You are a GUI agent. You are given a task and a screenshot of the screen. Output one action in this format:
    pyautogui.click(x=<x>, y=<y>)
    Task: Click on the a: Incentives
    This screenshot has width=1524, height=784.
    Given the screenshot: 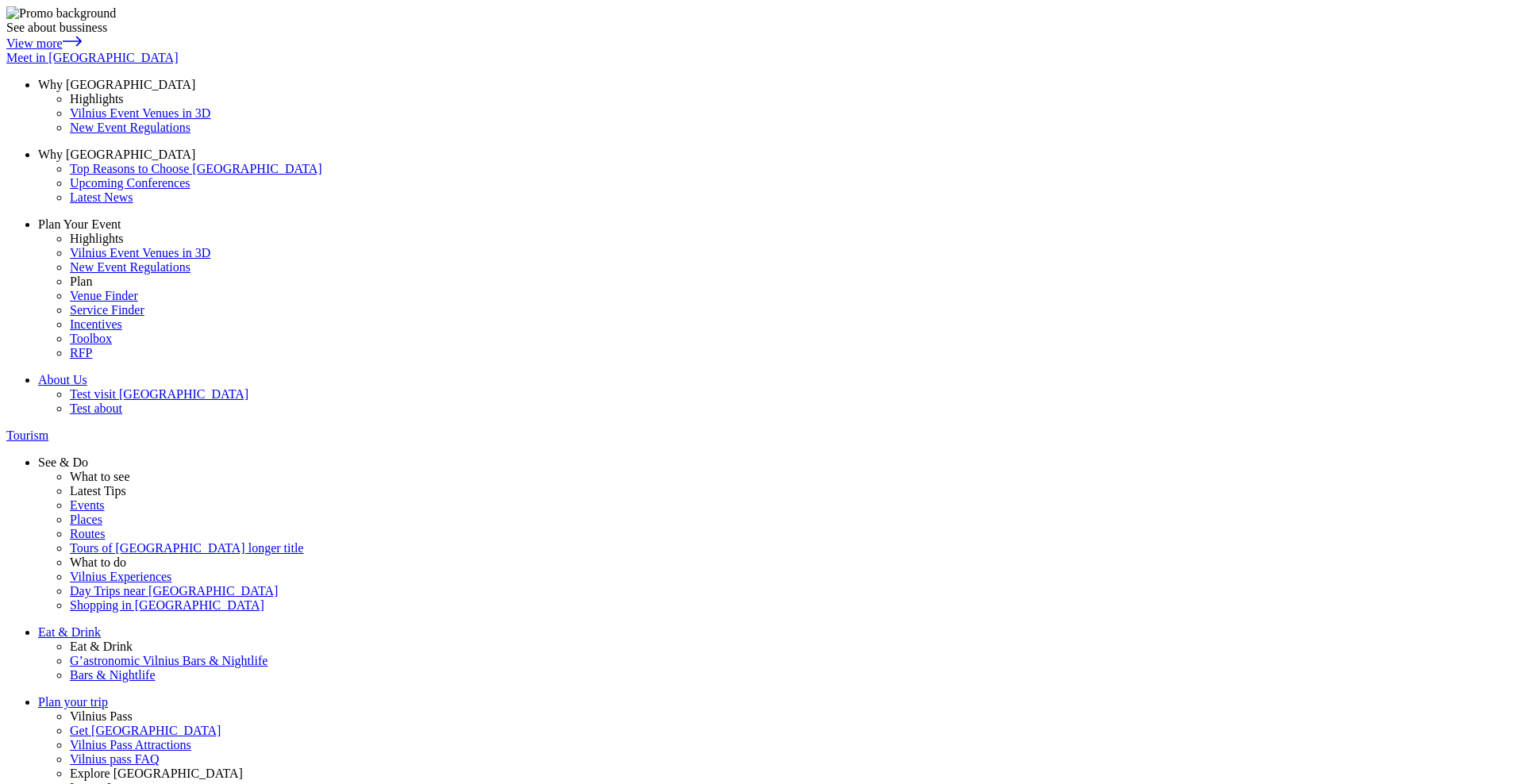 What is the action you would take?
    pyautogui.click(x=793, y=325)
    